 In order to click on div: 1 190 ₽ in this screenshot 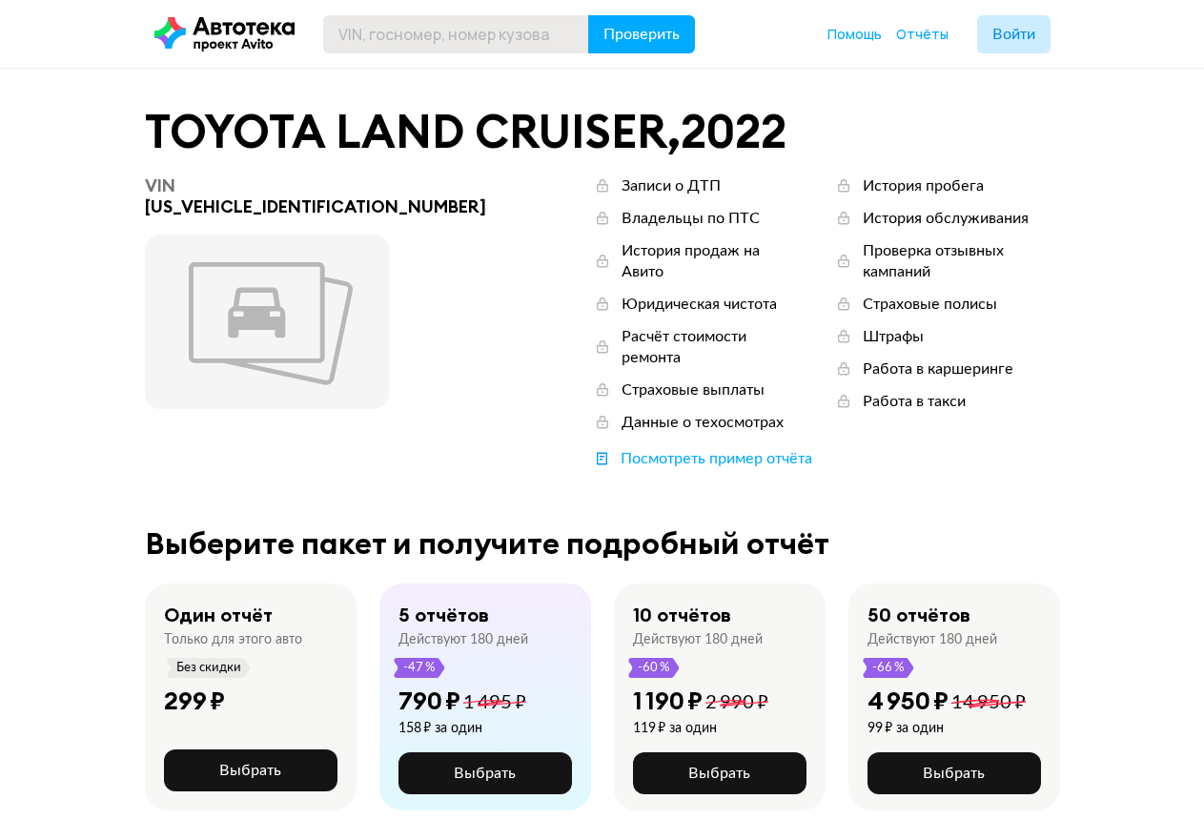, I will do `click(668, 701)`.